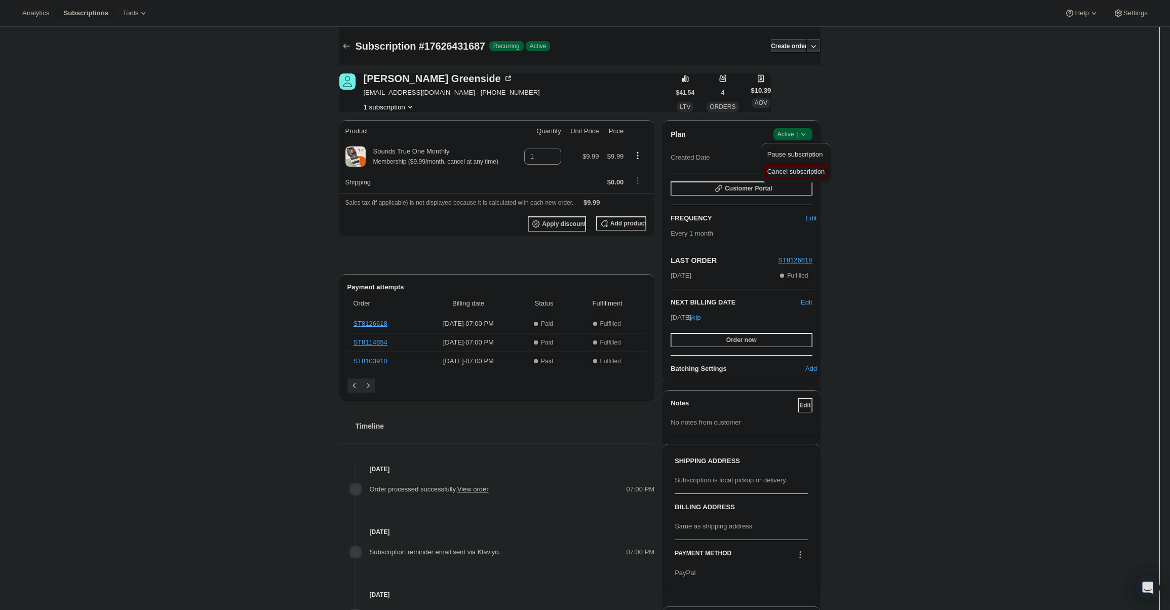 The image size is (1170, 610). I want to click on span: $10.39, so click(761, 91).